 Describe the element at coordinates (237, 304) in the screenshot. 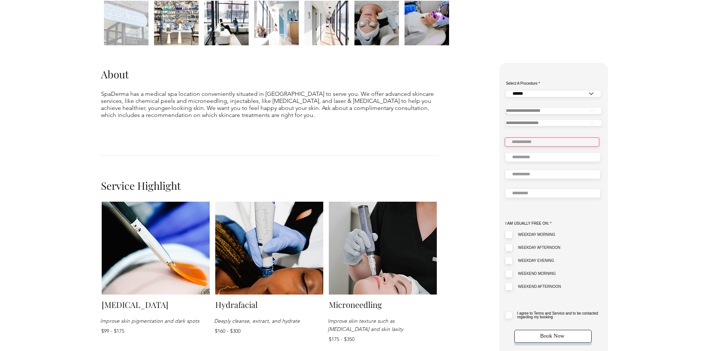

I see `a: Hydrafacial` at that location.